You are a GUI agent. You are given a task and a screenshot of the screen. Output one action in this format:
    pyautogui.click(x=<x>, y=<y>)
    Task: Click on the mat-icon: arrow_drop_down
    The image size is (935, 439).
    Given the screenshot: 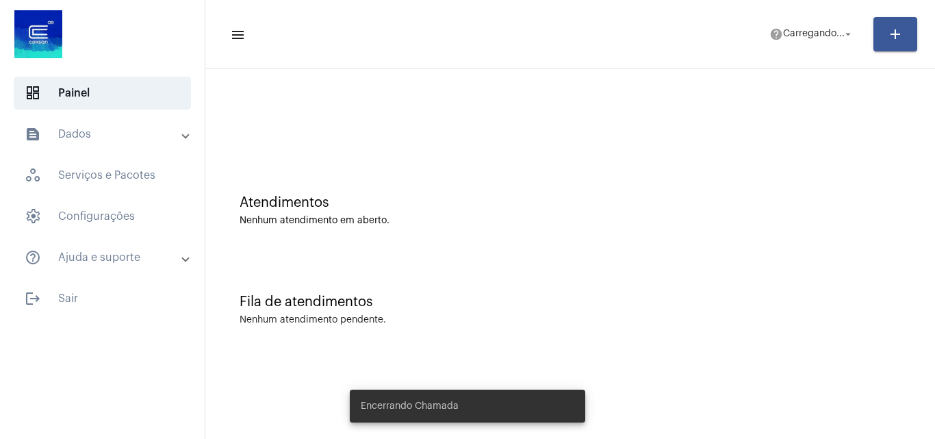 What is the action you would take?
    pyautogui.click(x=848, y=34)
    